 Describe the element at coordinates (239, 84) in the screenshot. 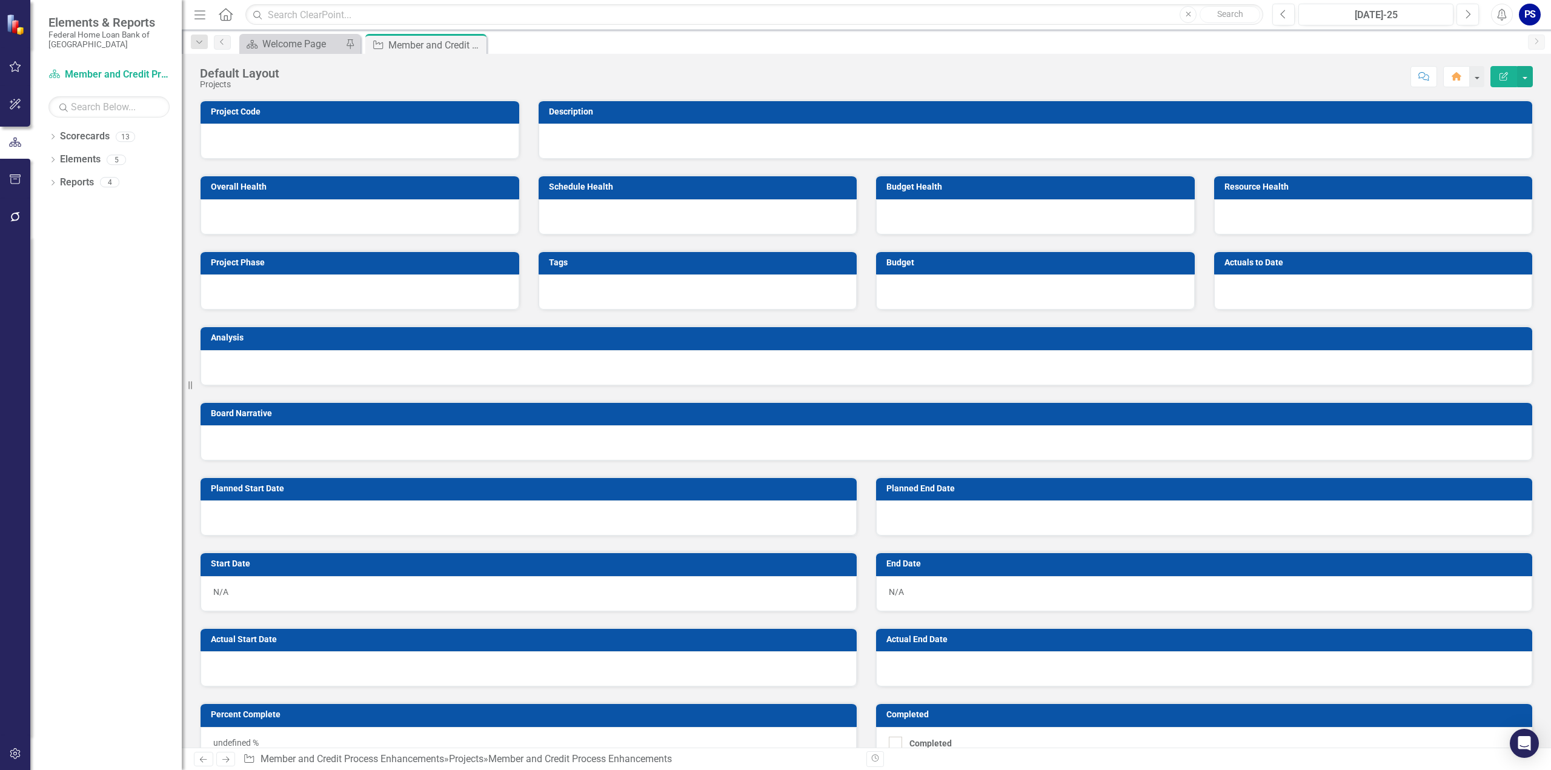

I see `div: Projects` at that location.